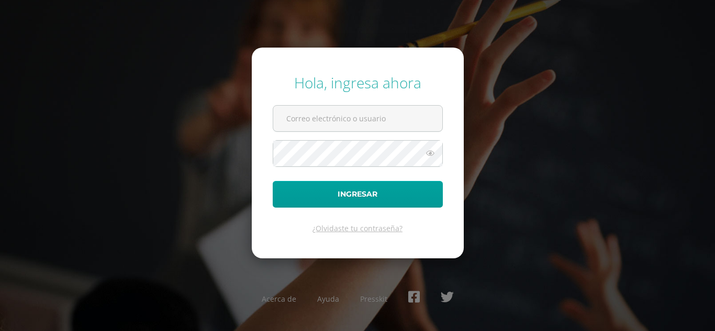 The height and width of the screenshot is (331, 715). What do you see at coordinates (357, 194) in the screenshot?
I see `button: Ingresar` at bounding box center [357, 194].